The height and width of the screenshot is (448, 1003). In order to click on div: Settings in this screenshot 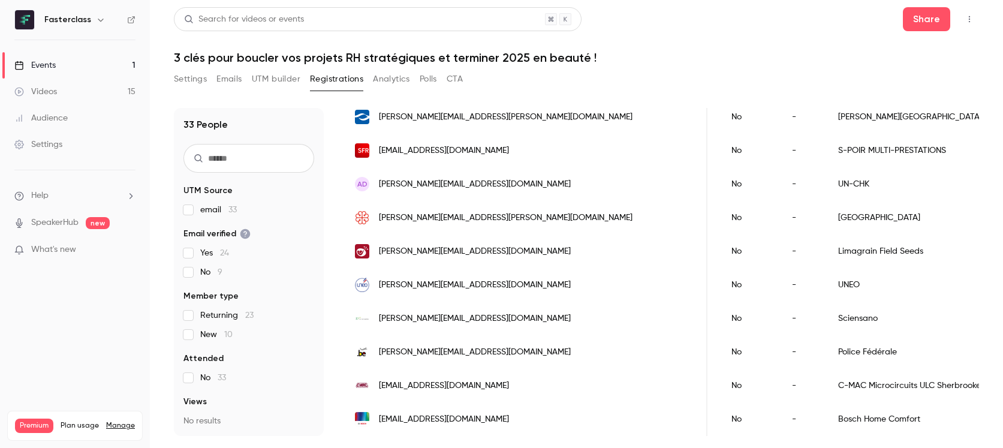, I will do `click(38, 145)`.